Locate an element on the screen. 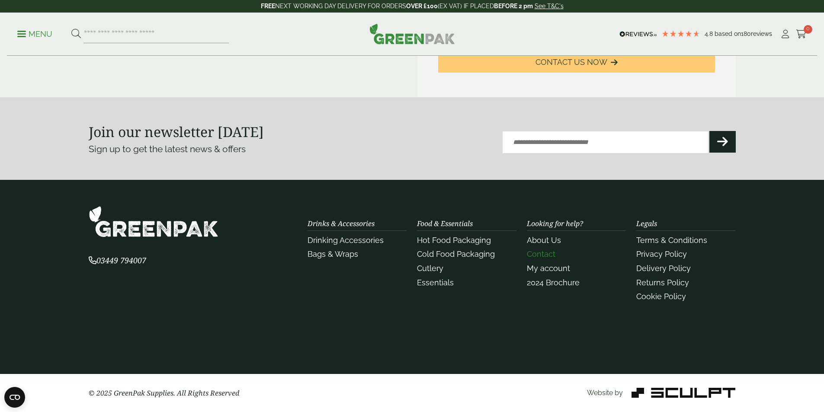 This screenshot has height=412, width=824. button: Open CMP widget is located at coordinates (15, 397).